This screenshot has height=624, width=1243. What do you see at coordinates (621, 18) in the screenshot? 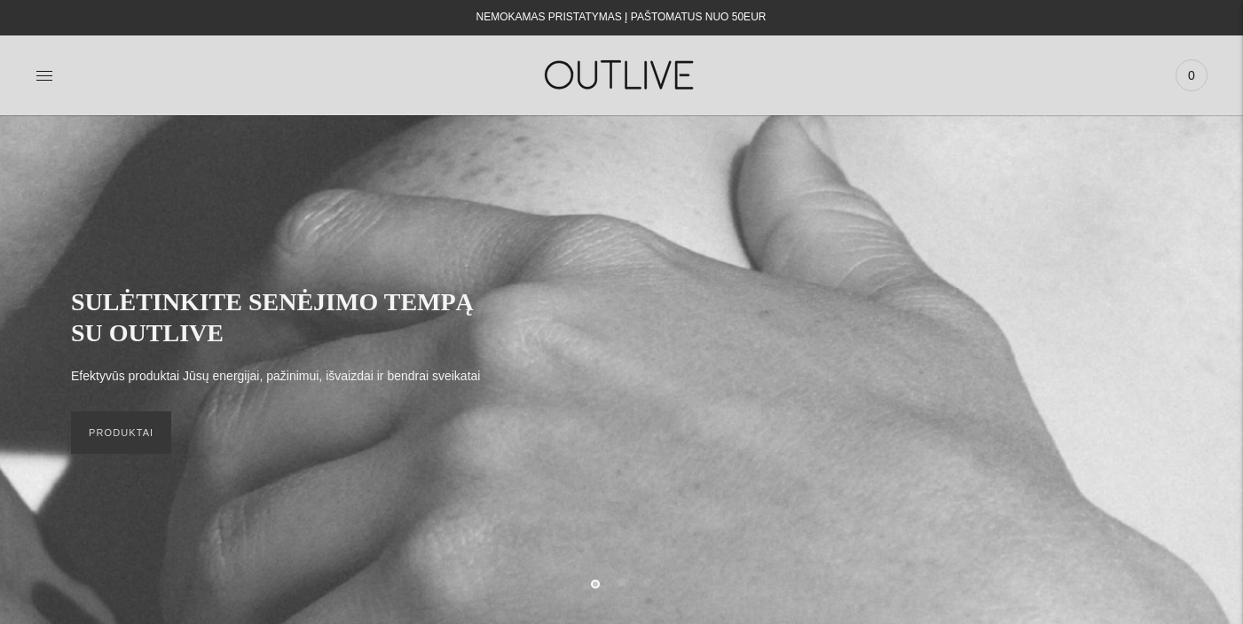
I see `div: NEMOKAMAS PRISTATYMAS Į PAŠTOMATUS NUO 50EUR` at bounding box center [621, 18].